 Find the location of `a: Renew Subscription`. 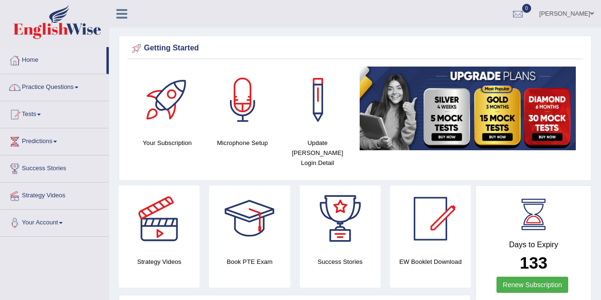

a: Renew Subscription is located at coordinates (532, 285).